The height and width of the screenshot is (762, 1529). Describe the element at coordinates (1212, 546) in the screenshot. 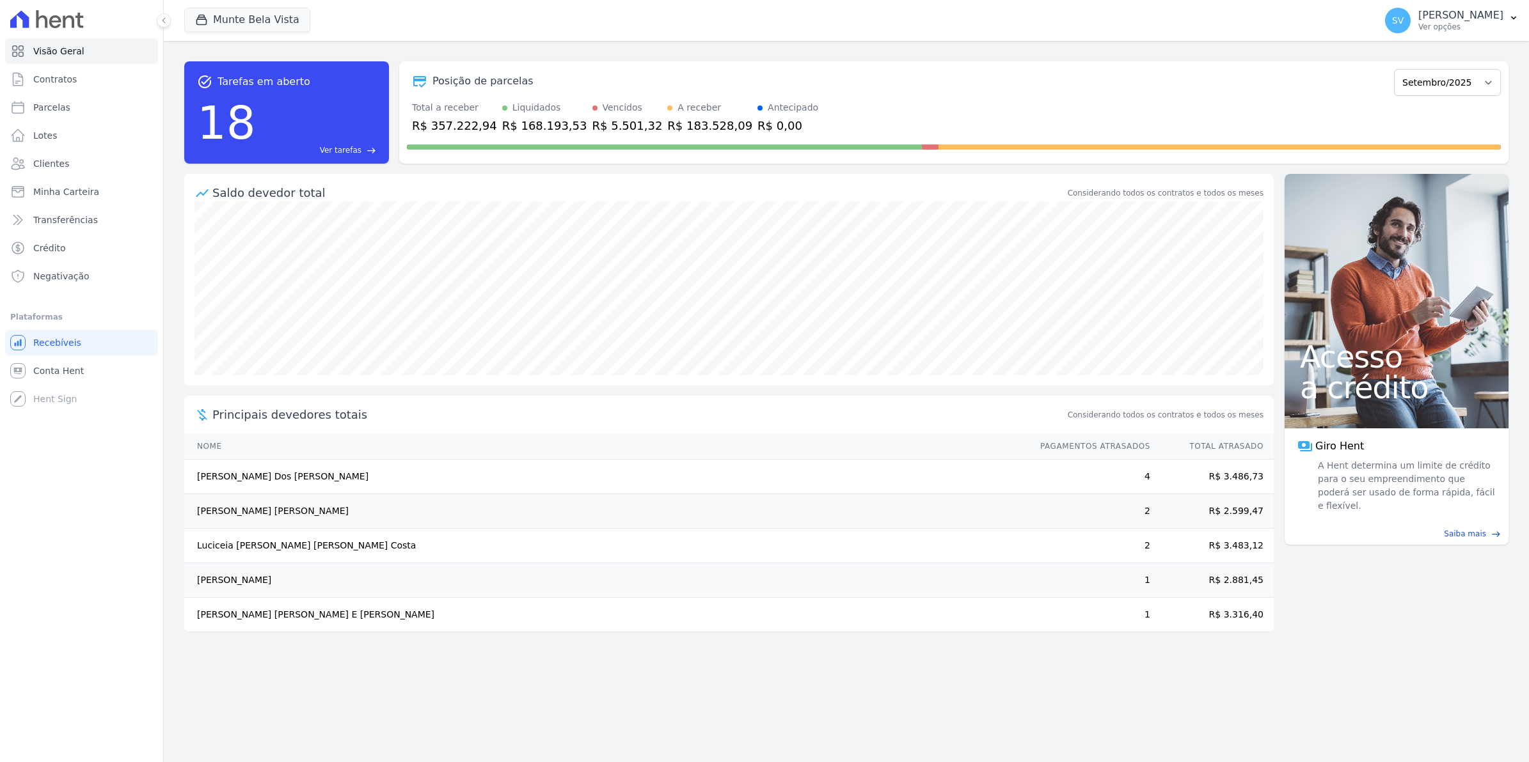

I see `td: R$ 3.483,12` at that location.